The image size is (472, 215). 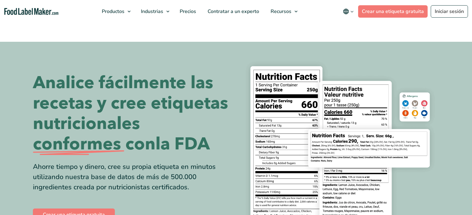 What do you see at coordinates (187, 11) in the screenshot?
I see `span: Precios` at bounding box center [187, 11].